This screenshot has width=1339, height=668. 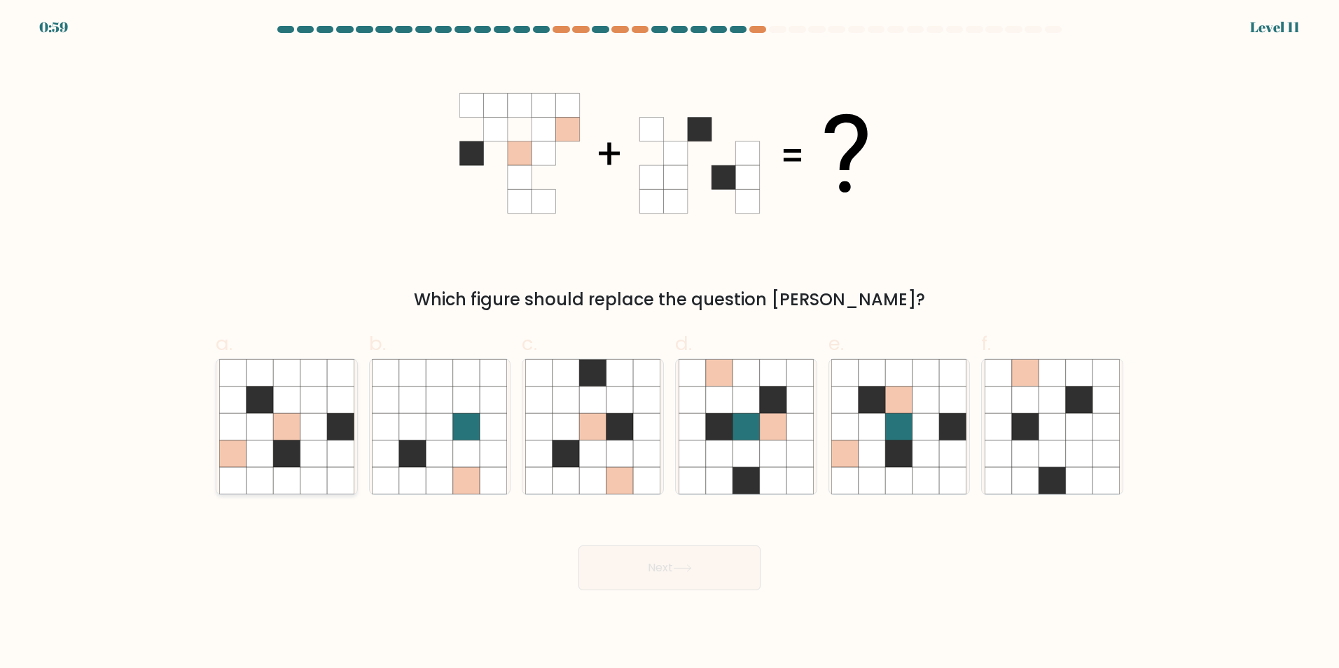 What do you see at coordinates (378, 343) in the screenshot?
I see `span: b.` at bounding box center [378, 343].